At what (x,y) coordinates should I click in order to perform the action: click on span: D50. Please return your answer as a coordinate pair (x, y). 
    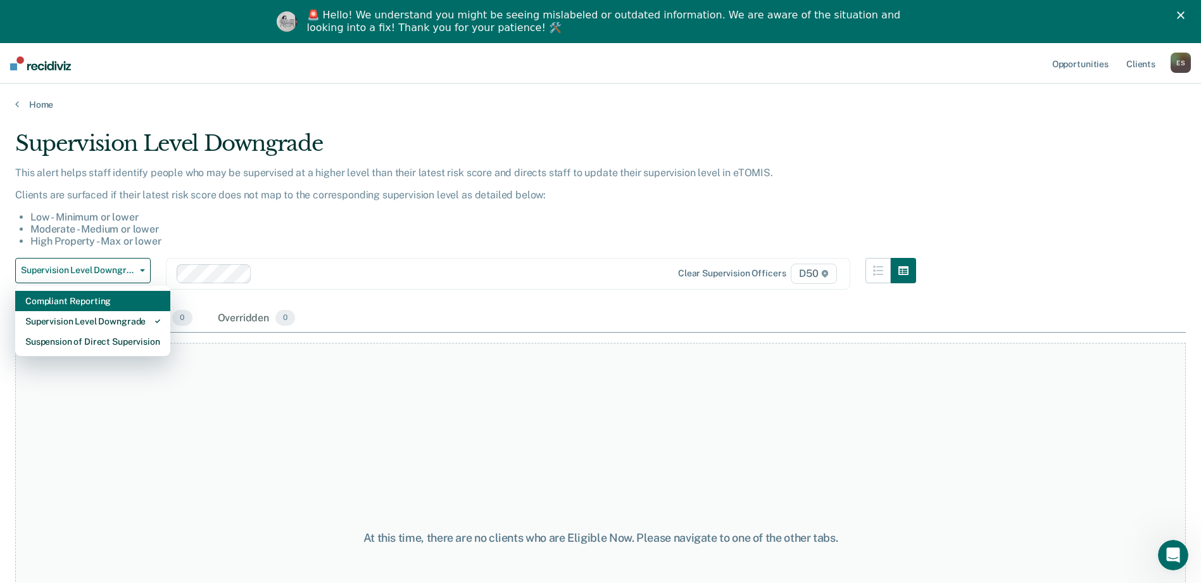
    Looking at the image, I should click on (814, 274).